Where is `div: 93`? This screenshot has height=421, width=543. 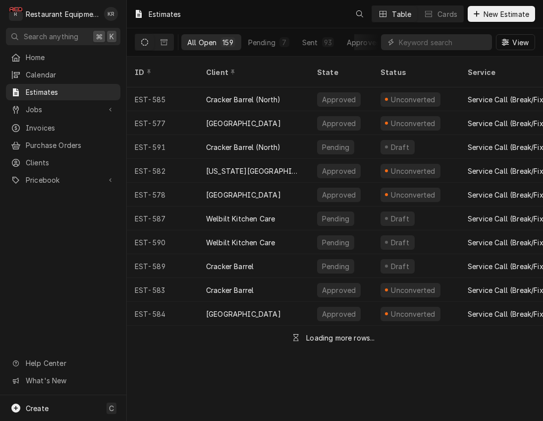
div: 93 is located at coordinates (328, 42).